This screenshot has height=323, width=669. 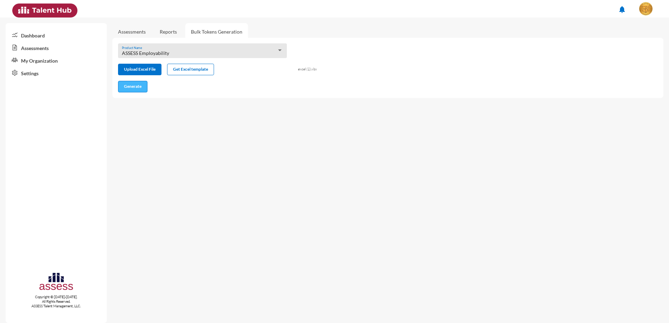 I want to click on a: Bulk Tokens Generation, so click(x=217, y=32).